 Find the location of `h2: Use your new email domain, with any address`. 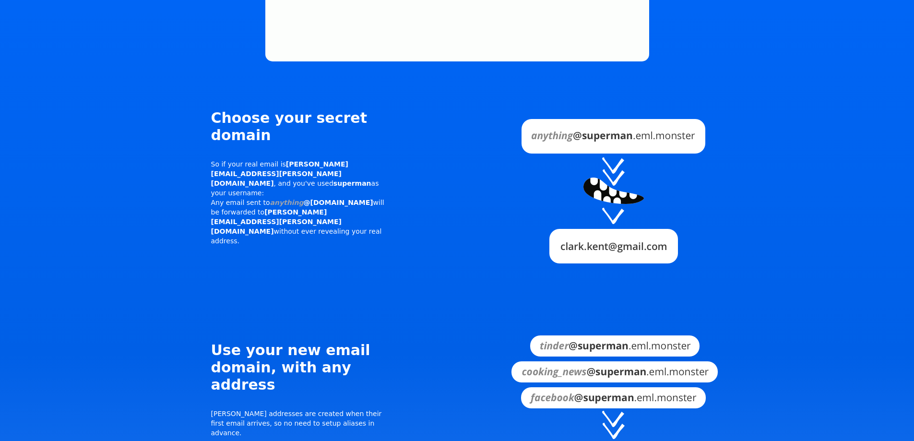

h2: Use your new email domain, with any address is located at coordinates (301, 368).